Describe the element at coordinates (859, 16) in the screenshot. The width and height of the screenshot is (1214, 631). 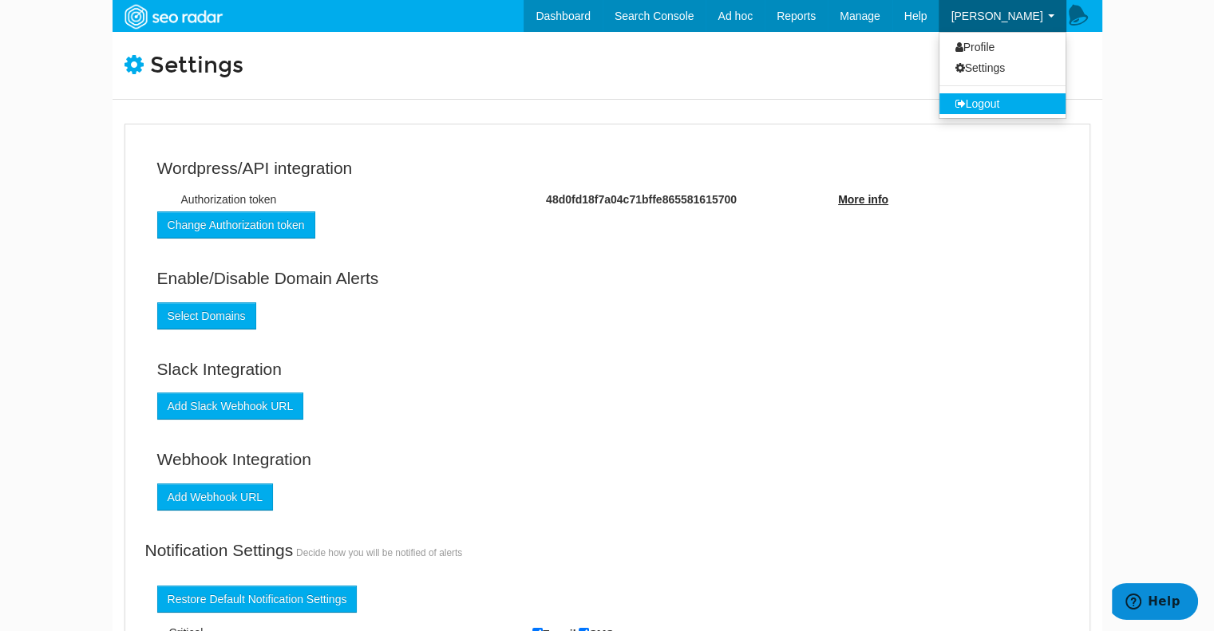
I see `span: Manage` at that location.